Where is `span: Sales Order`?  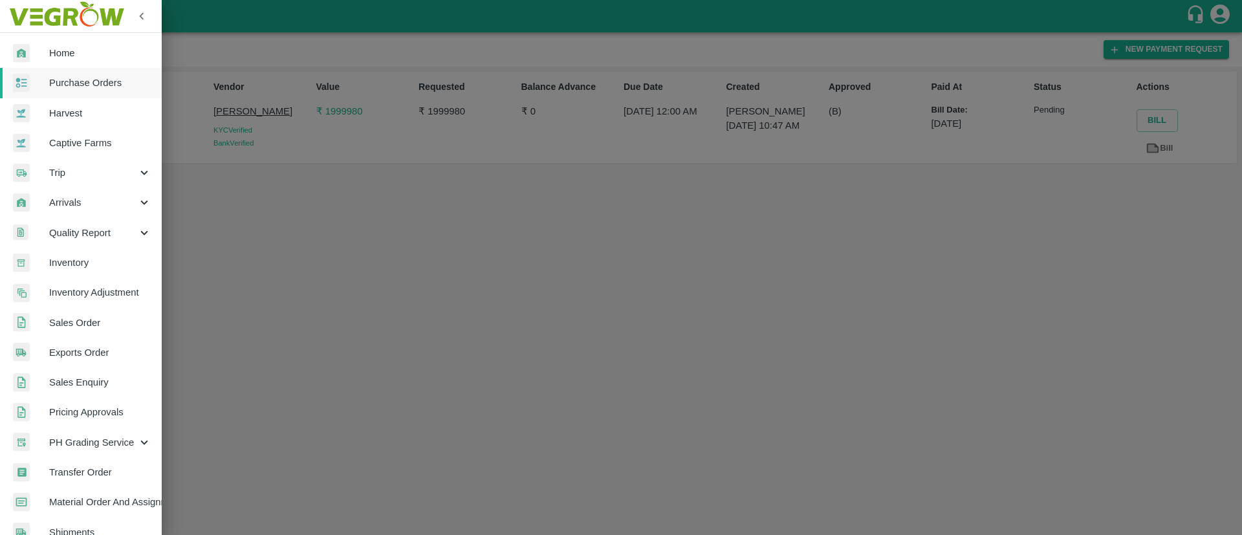 span: Sales Order is located at coordinates (100, 323).